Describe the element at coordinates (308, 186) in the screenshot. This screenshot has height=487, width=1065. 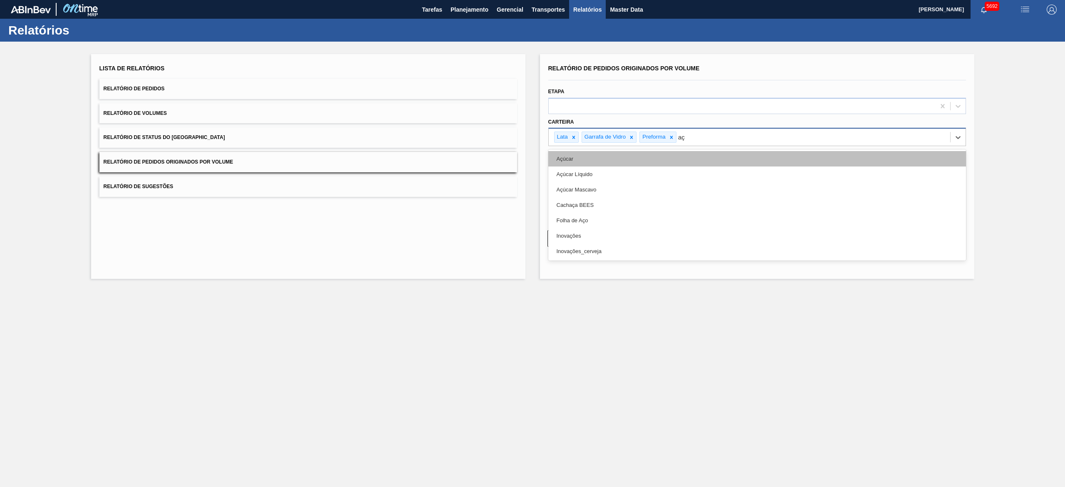
I see `button: Relatório de Sugestões` at that location.